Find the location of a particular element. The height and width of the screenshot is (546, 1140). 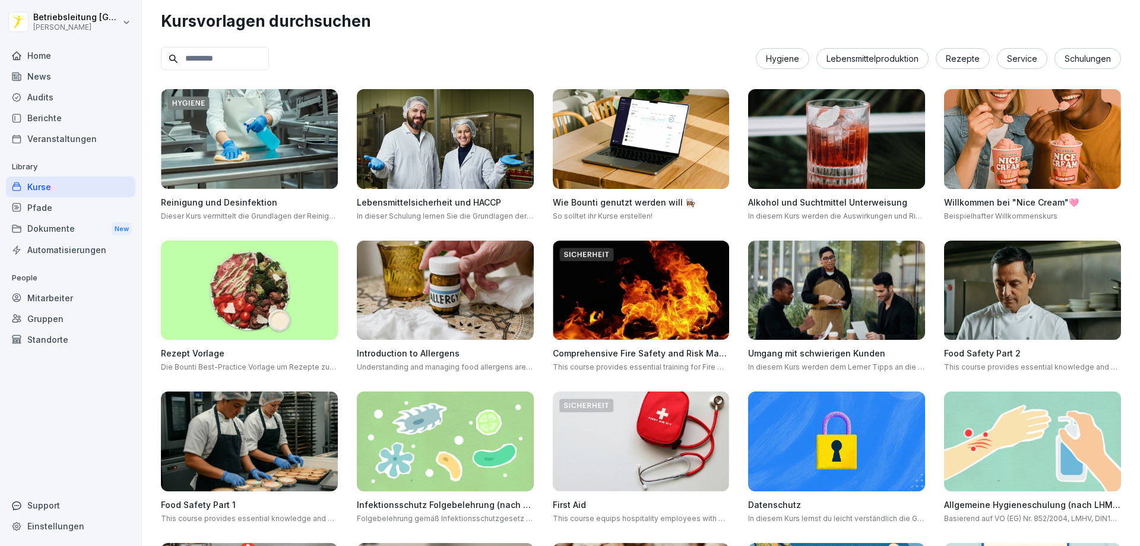

div: Hygiene is located at coordinates (783, 58).